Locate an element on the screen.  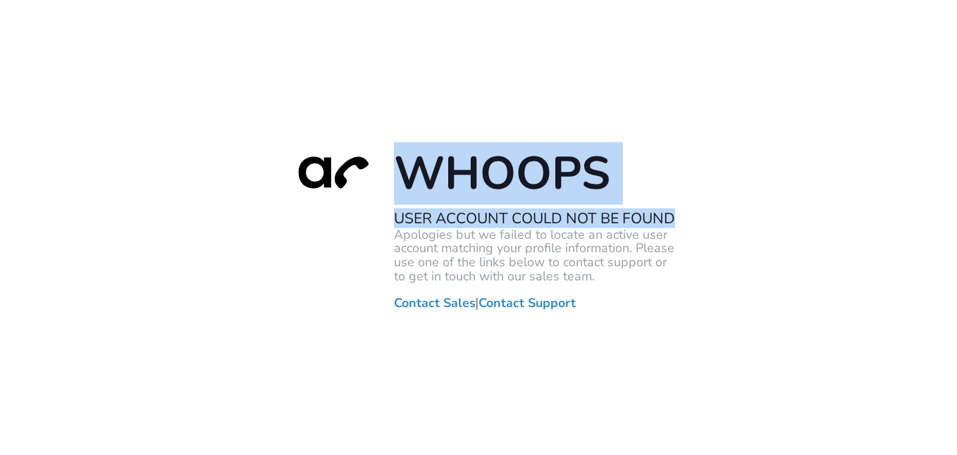
a: Contact Support is located at coordinates (527, 303).